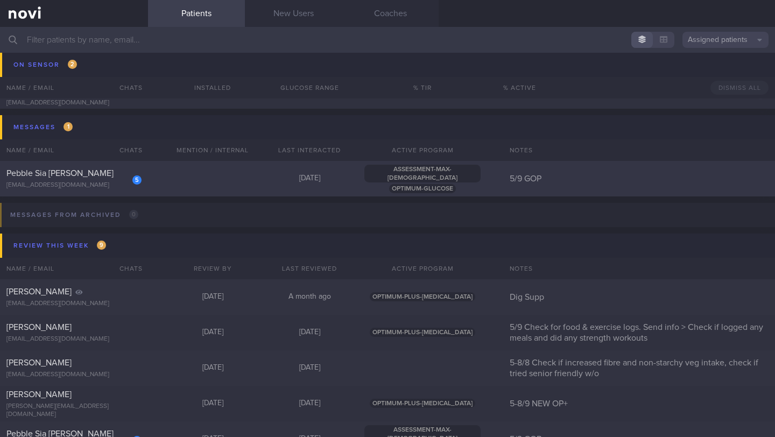  What do you see at coordinates (519, 91) in the screenshot?
I see `div: 54` at bounding box center [519, 91].